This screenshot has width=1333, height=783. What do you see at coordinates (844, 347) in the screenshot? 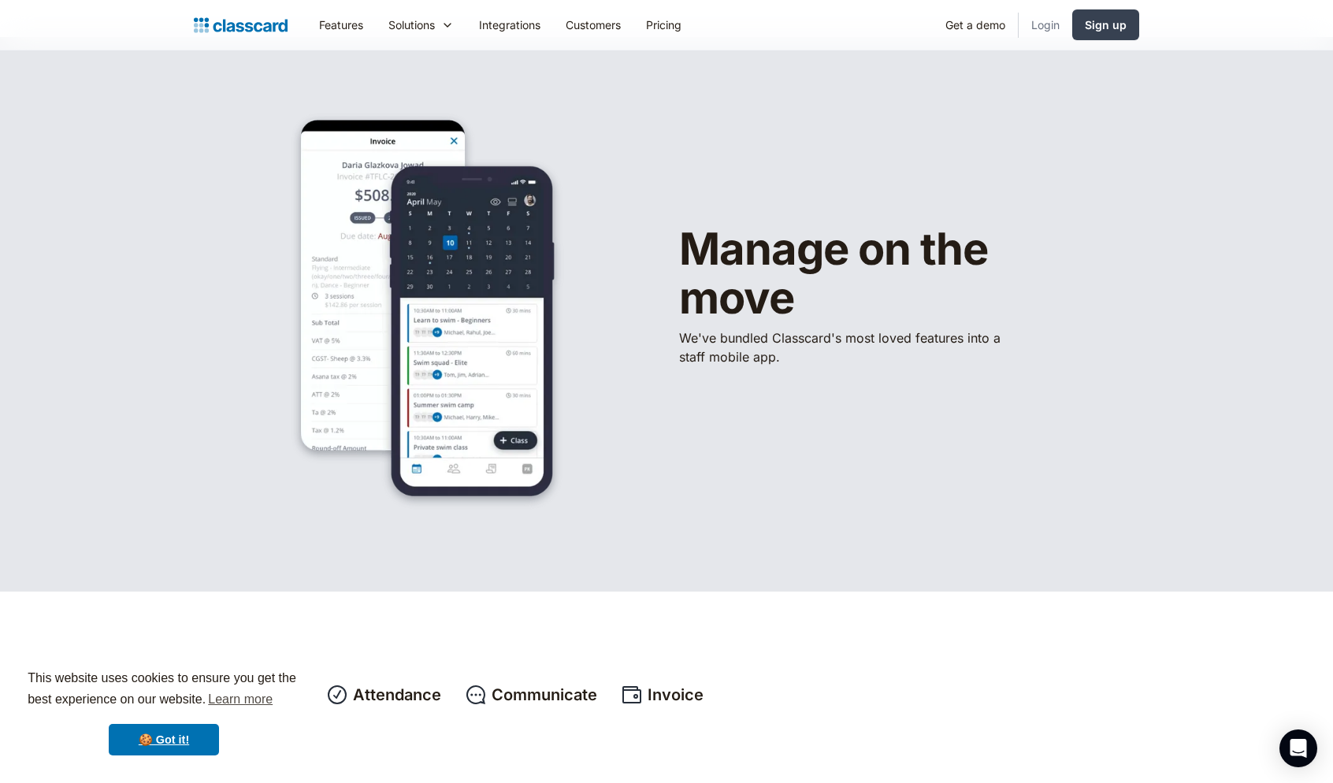
I see `p: We've bundled ​Classcard's most loved features into a staff mobile app.` at bounding box center [844, 347].